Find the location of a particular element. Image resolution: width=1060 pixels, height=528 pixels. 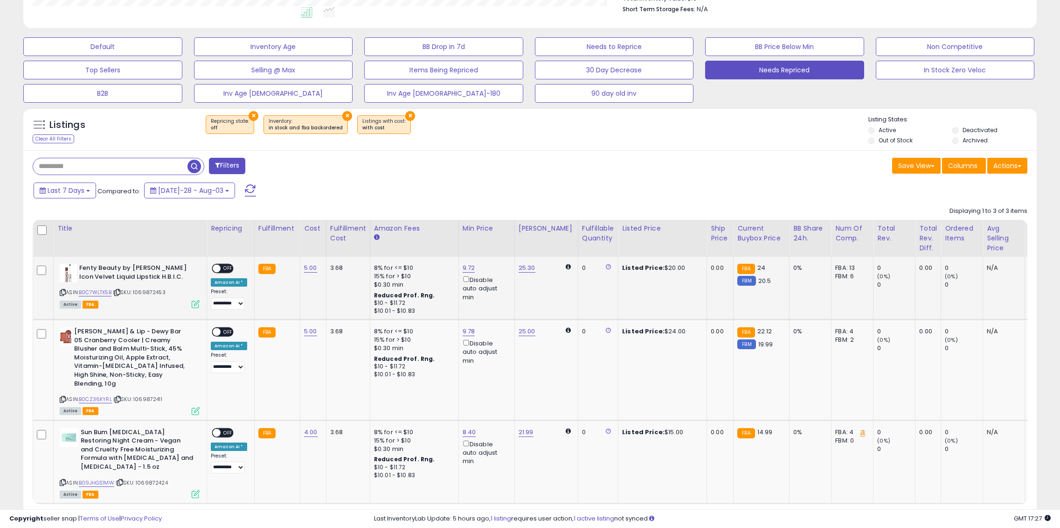

b: Reduced Prof. Rng. is located at coordinates (404, 459).